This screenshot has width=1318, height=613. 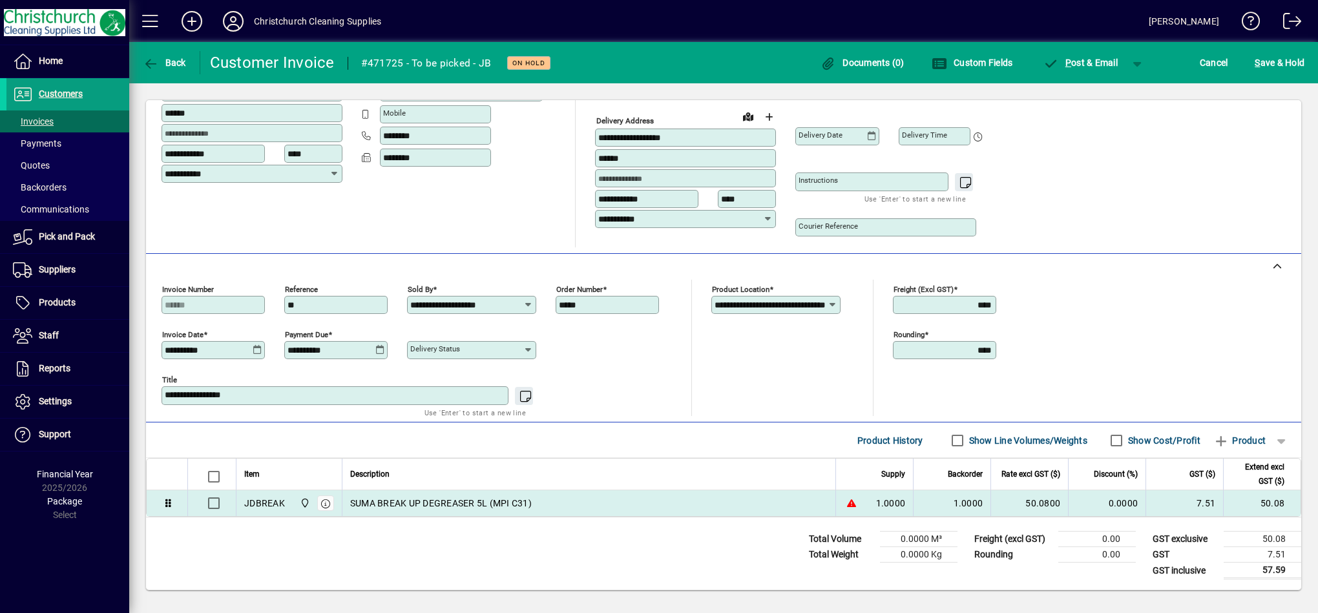 What do you see at coordinates (55, 434) in the screenshot?
I see `span: Support` at bounding box center [55, 434].